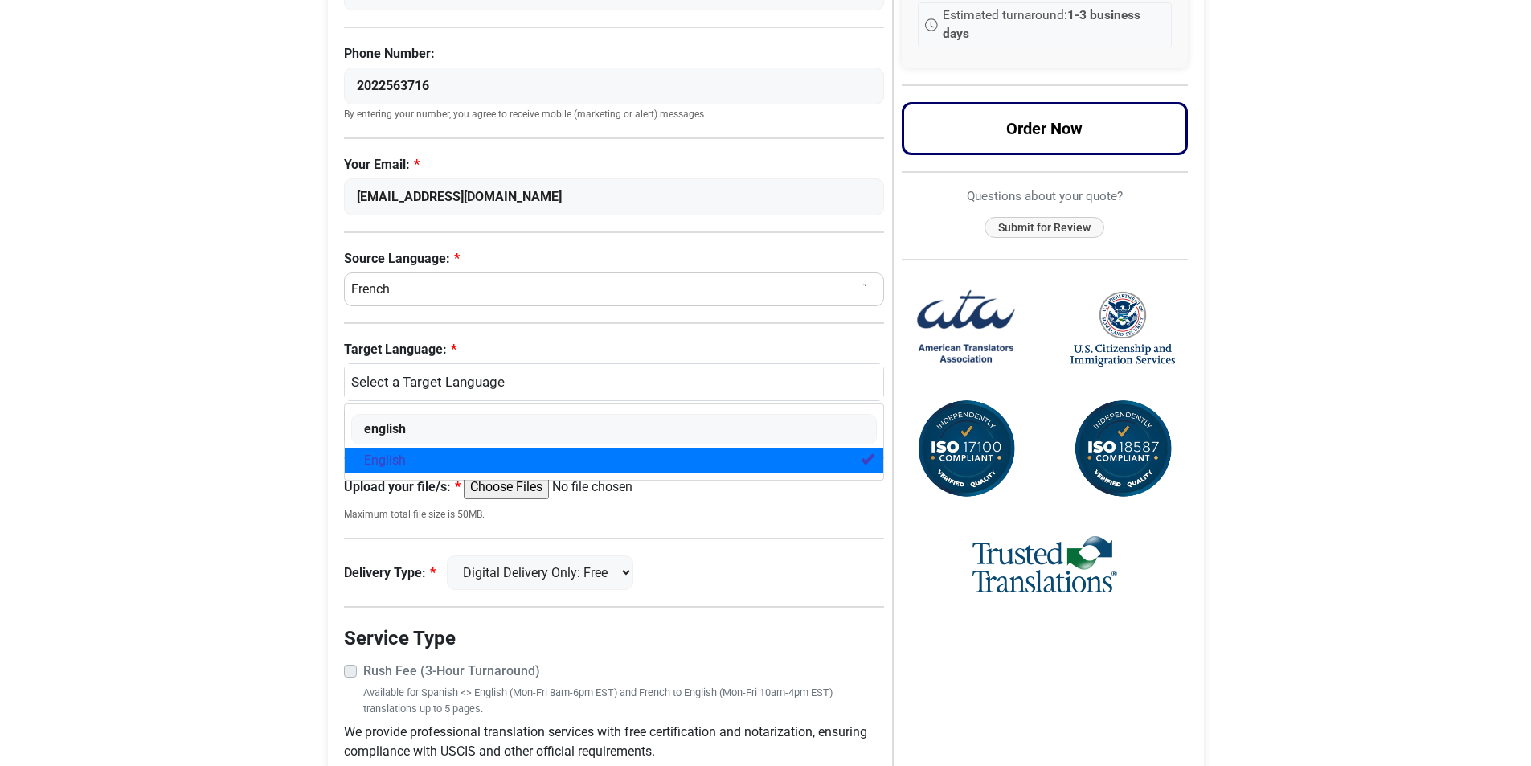 Image resolution: width=1531 pixels, height=766 pixels. What do you see at coordinates (1054, 25) in the screenshot?
I see `span: Estimated turnaround:` at bounding box center [1054, 25].